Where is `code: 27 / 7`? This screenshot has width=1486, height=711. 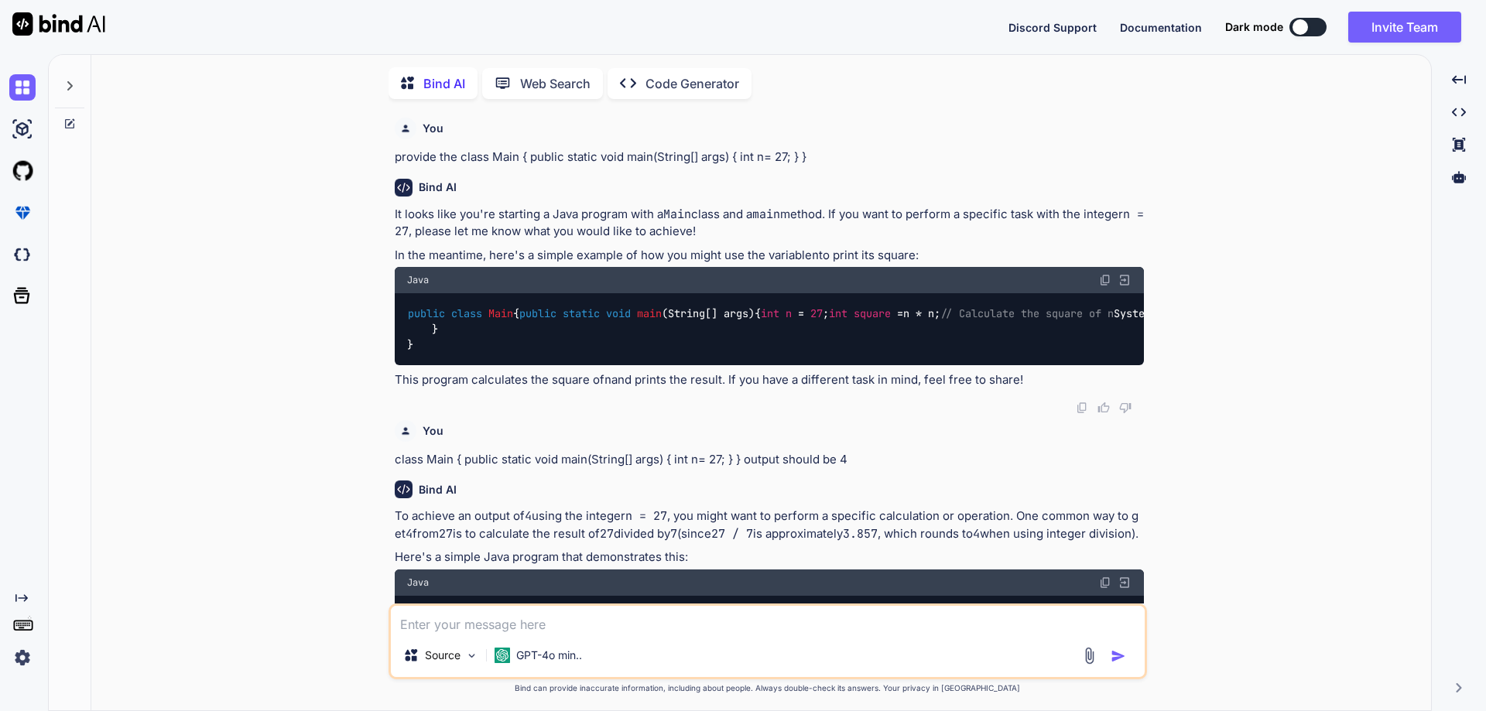 code: 27 / 7 is located at coordinates (732, 534).